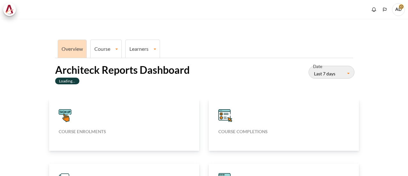 The image size is (408, 176). What do you see at coordinates (284, 131) in the screenshot?
I see `h5: Course completions` at bounding box center [284, 131].